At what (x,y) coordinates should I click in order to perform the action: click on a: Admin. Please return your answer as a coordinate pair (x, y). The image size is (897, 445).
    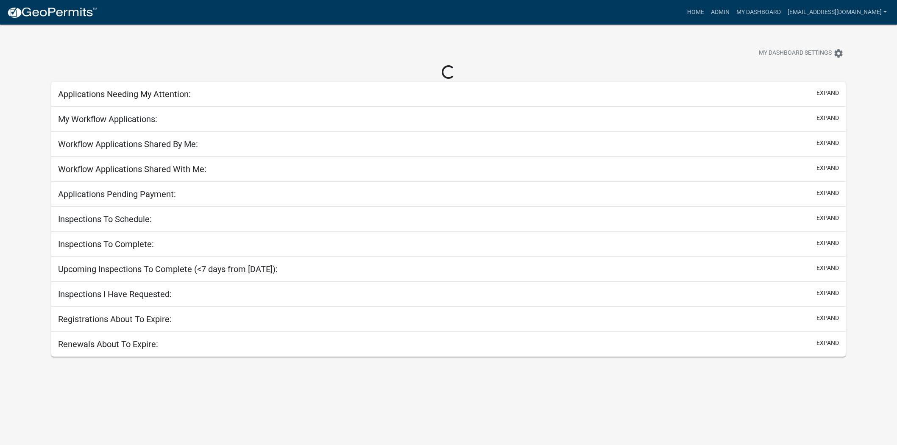
    Looking at the image, I should click on (720, 12).